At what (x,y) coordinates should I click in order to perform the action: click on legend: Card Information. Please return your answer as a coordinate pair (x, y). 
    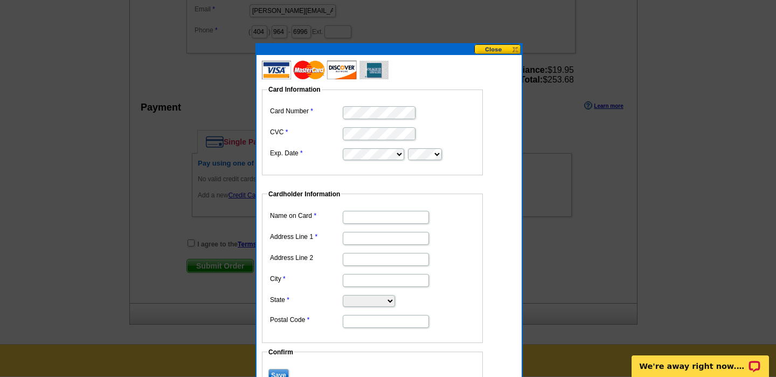
    Looking at the image, I should click on (294, 89).